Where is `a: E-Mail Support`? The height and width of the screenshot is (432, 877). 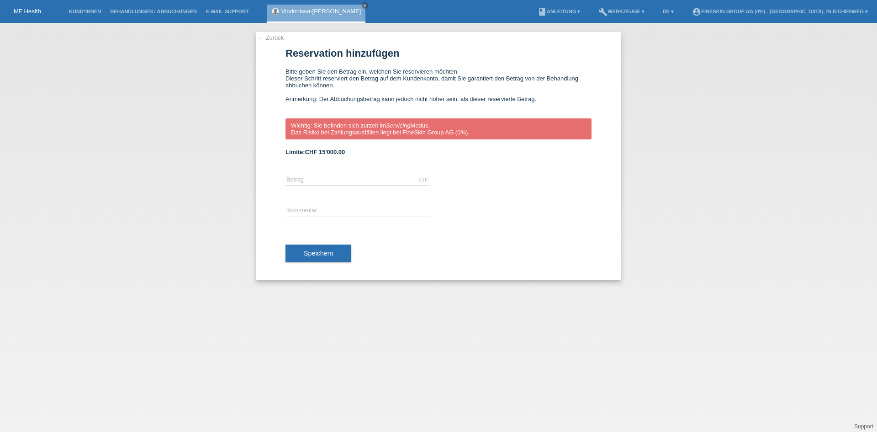 a: E-Mail Support is located at coordinates (227, 11).